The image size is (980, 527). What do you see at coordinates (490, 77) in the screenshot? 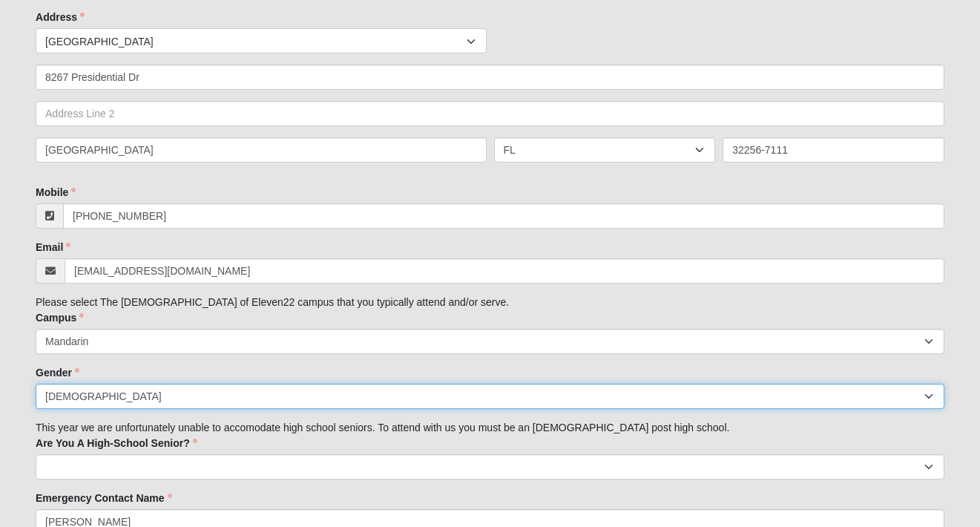
I see `input: Address Line 1` at bounding box center [490, 77].